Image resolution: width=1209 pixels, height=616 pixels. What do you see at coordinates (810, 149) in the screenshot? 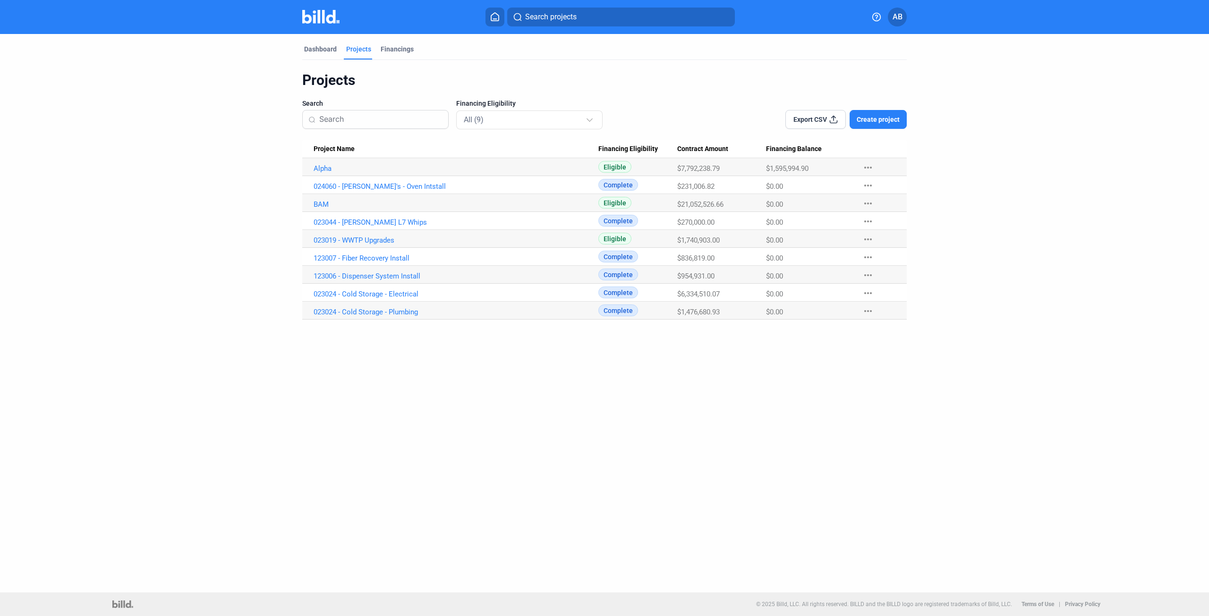
I see `div: Financing Balance` at bounding box center [810, 149].